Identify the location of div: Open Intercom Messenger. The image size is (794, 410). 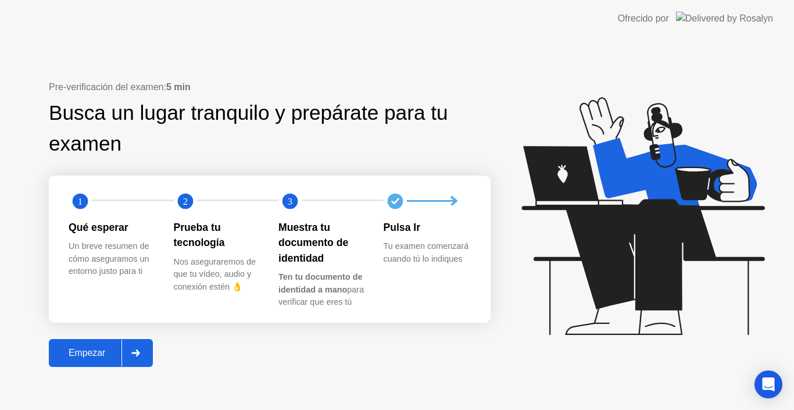
(769, 384).